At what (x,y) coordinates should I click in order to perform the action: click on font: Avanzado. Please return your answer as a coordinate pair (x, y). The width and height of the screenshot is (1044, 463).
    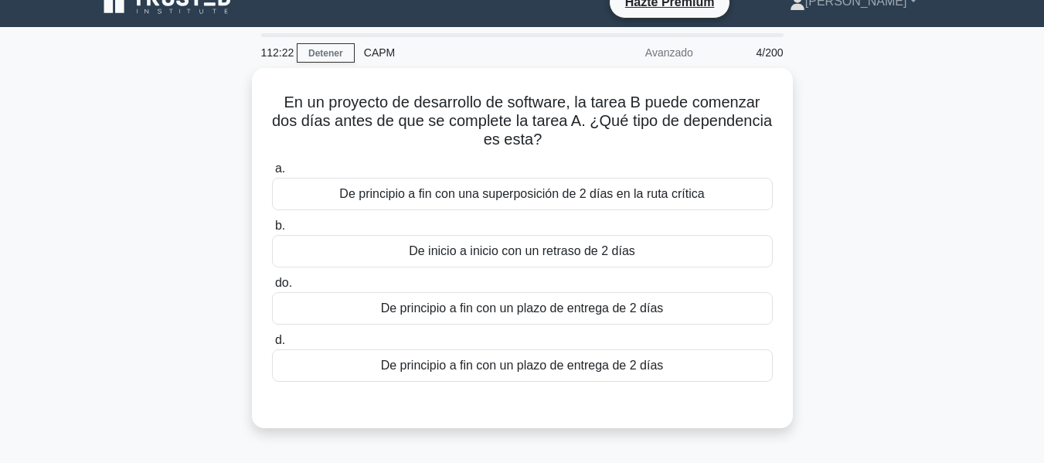
    Looking at the image, I should click on (669, 53).